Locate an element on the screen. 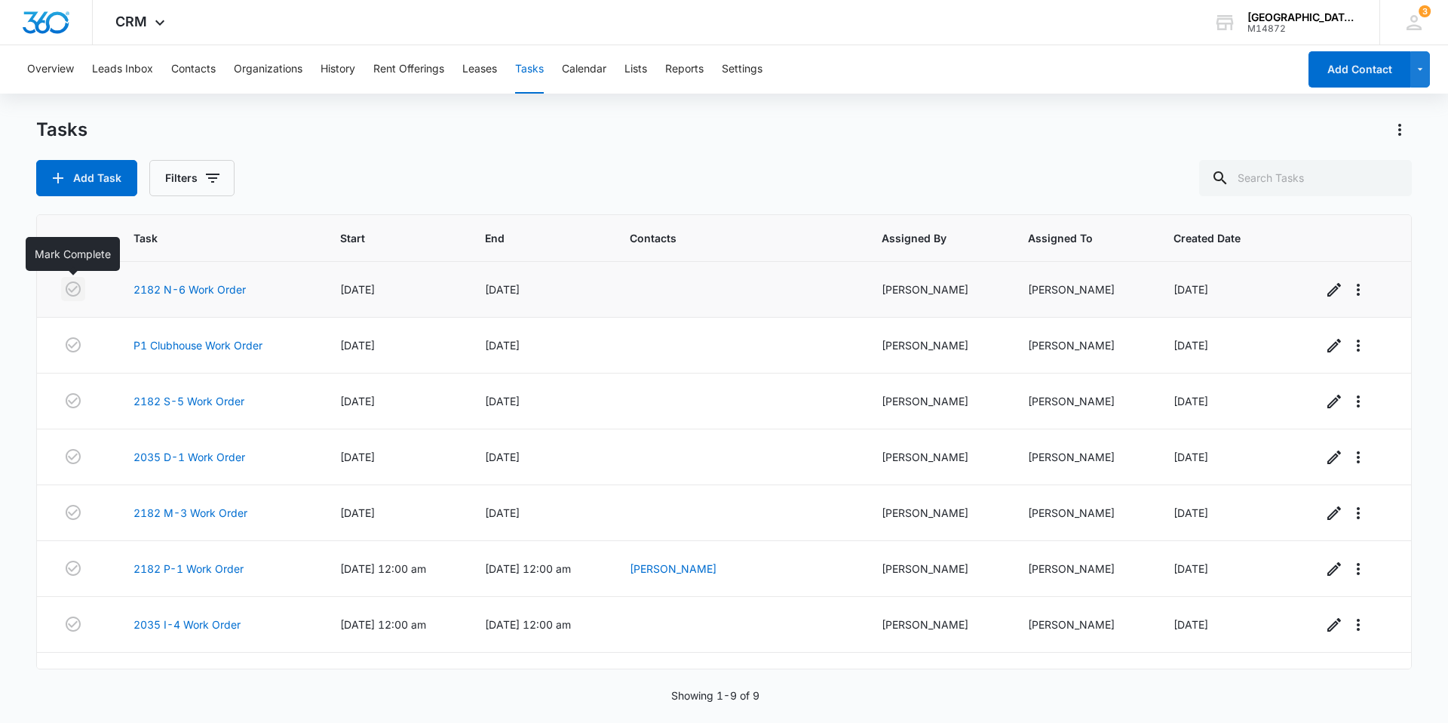 This screenshot has width=1448, height=723. button: Leases is located at coordinates (480, 69).